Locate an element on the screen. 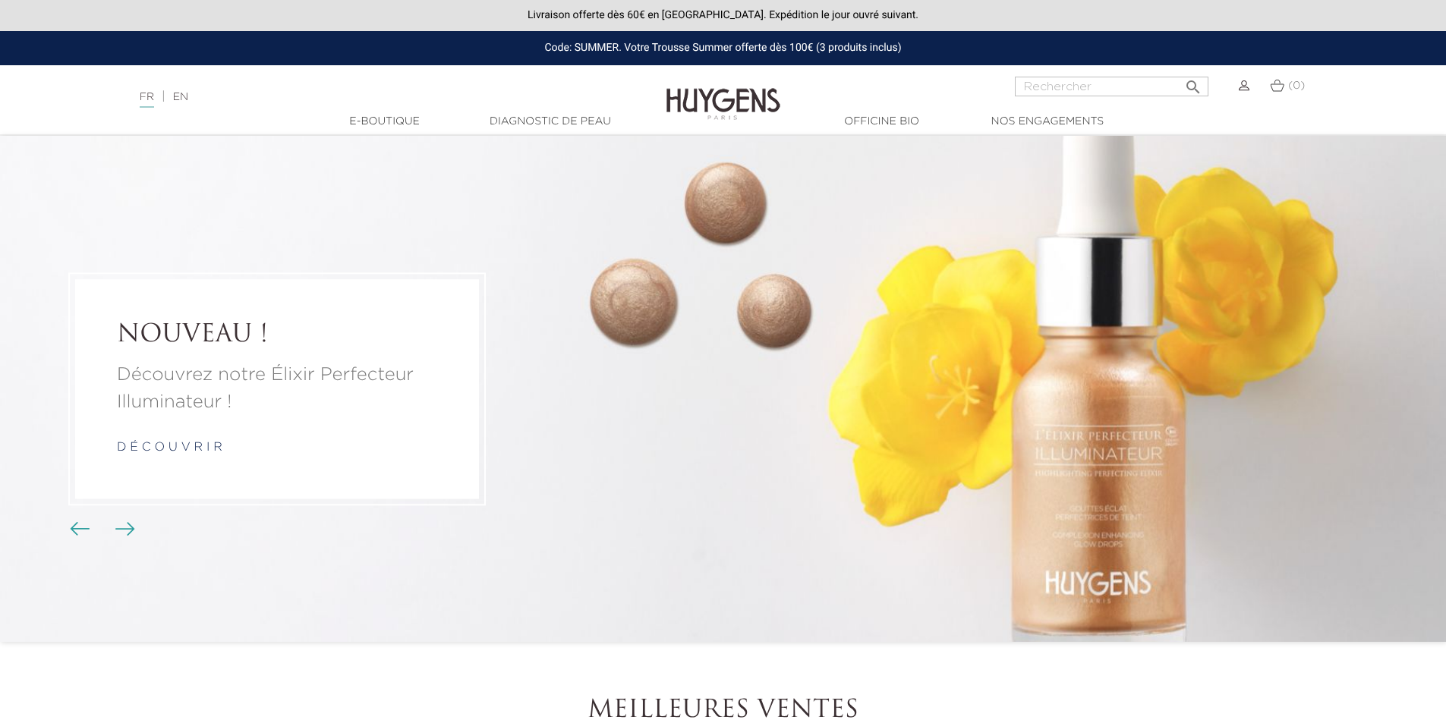  a: FR is located at coordinates (147, 99).